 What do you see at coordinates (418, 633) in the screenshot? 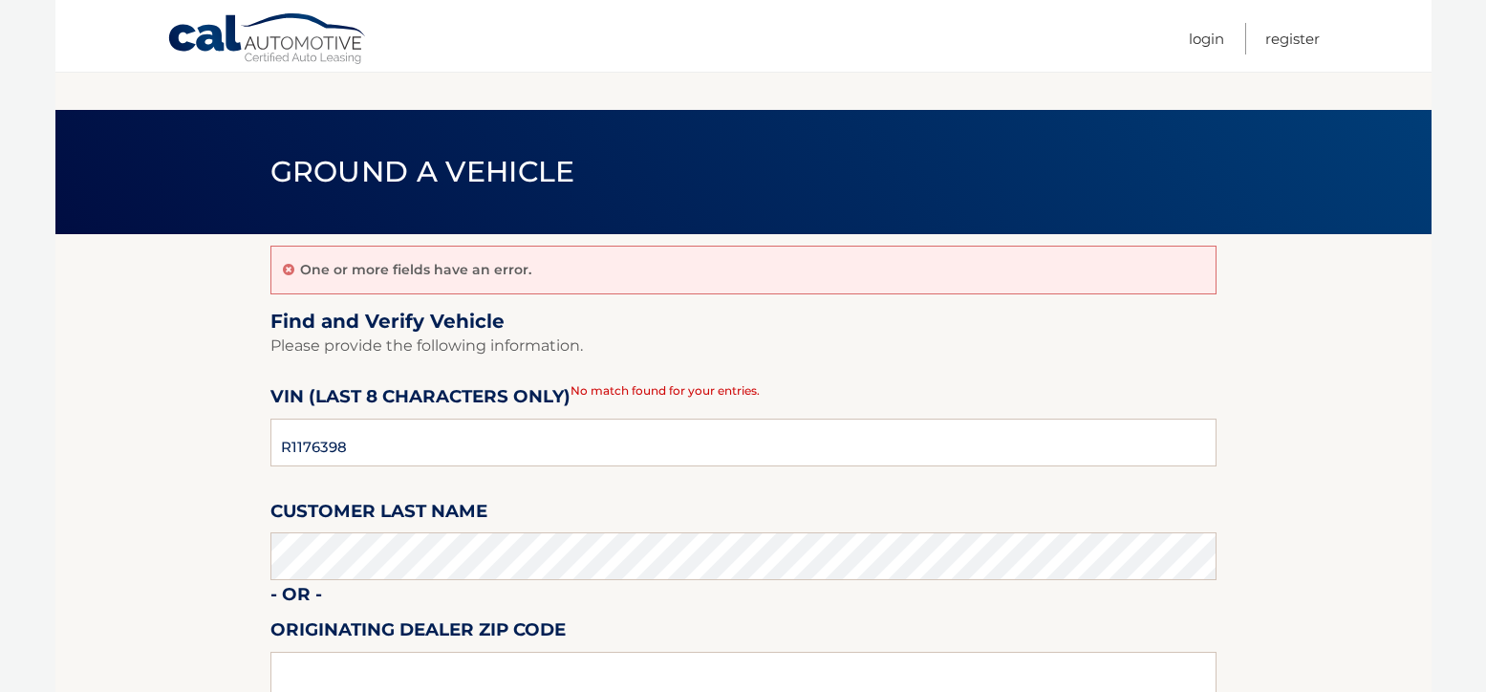
I see `label: Originating Dealer Zip Code` at bounding box center [418, 633].